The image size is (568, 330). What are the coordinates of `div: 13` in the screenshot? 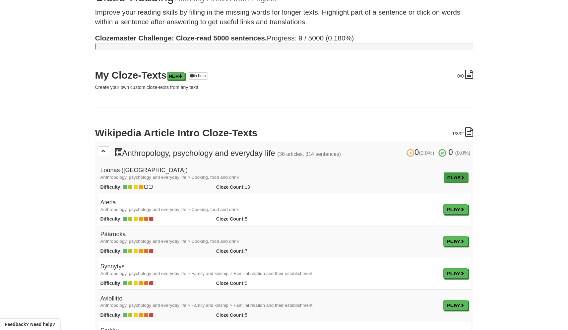 It's located at (254, 187).